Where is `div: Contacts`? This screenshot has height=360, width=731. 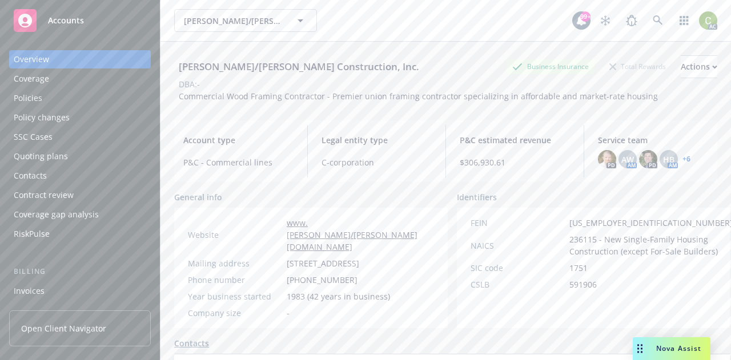
div: Contacts is located at coordinates (30, 176).